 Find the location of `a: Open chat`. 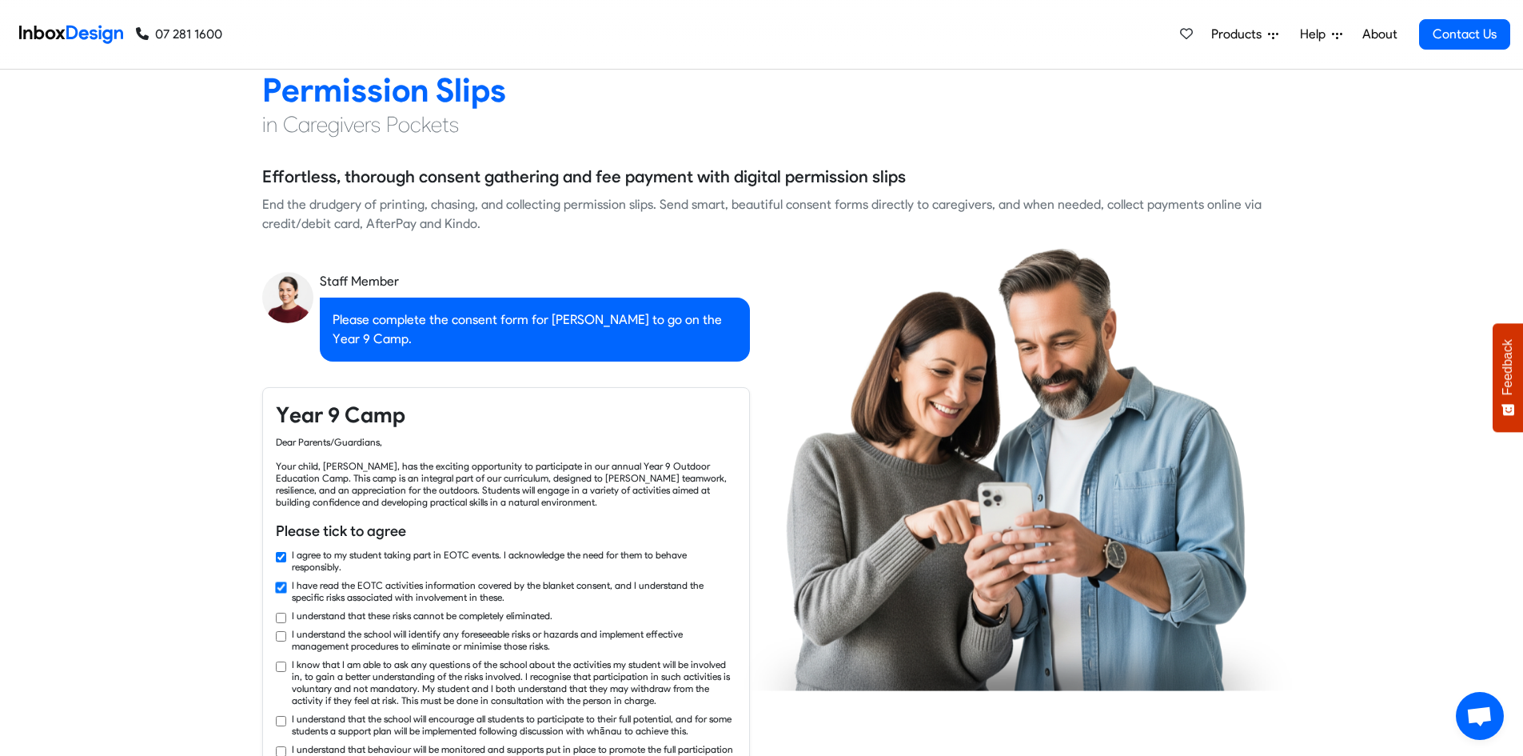

a: Open chat is located at coordinates (1480, 716).